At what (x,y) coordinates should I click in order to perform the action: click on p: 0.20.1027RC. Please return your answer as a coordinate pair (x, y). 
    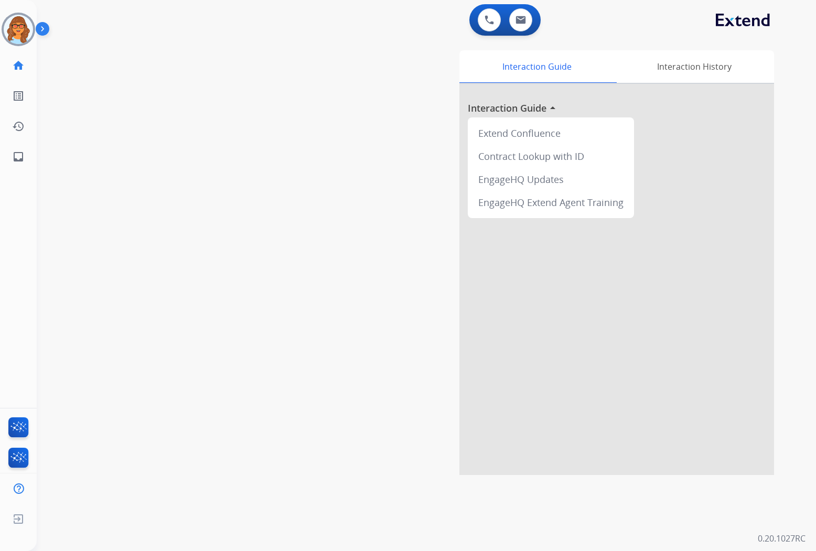
    Looking at the image, I should click on (782, 539).